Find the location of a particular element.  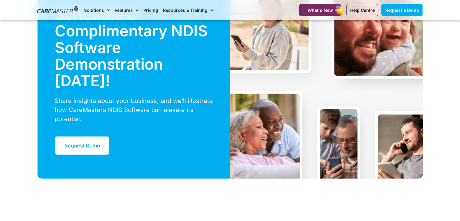

span: What's New is located at coordinates (320, 10).